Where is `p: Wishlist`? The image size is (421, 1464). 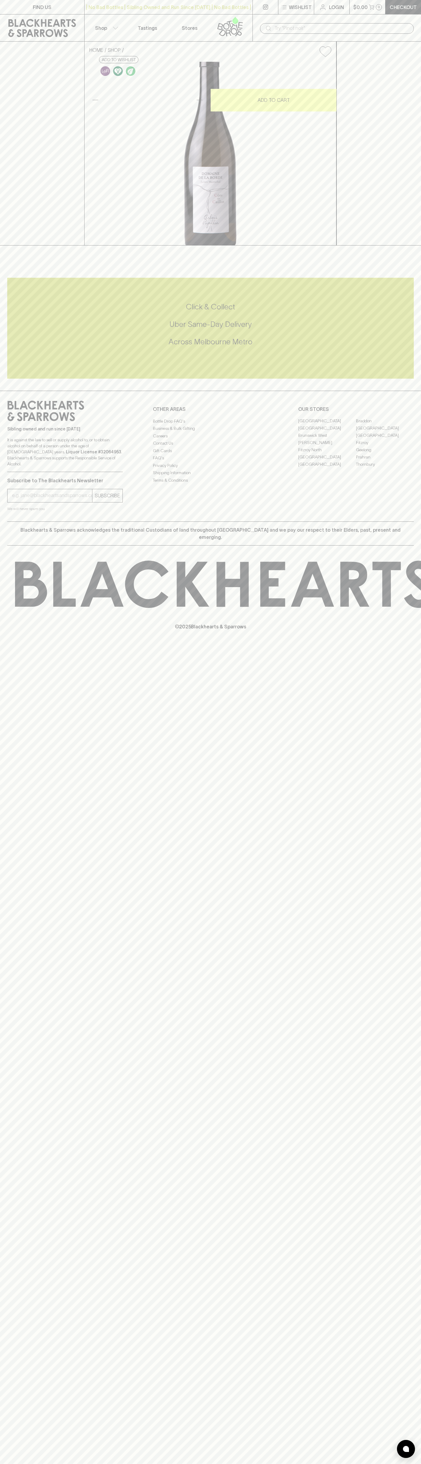 p: Wishlist is located at coordinates (301, 7).